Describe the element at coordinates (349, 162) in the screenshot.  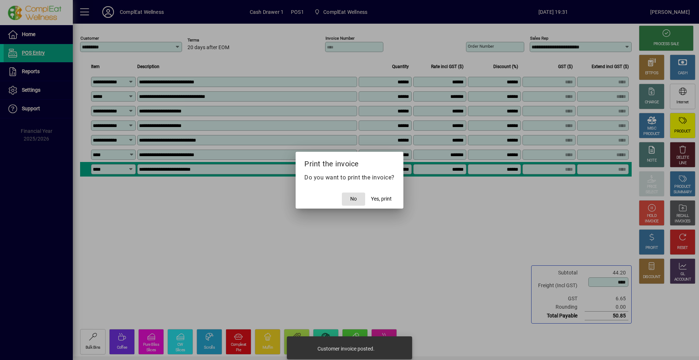
I see `h2: Print the invoice` at that location.